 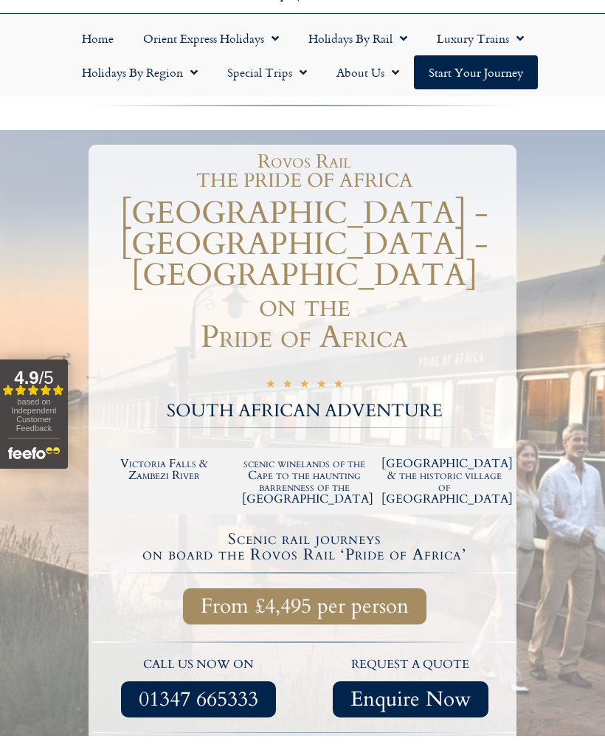 What do you see at coordinates (199, 699) in the screenshot?
I see `span: 01347 665333` at bounding box center [199, 699].